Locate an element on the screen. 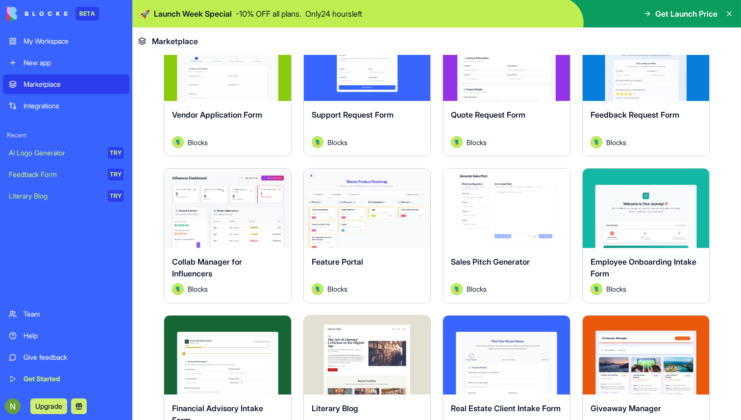 Image resolution: width=741 pixels, height=420 pixels. a: Literary BlogTRY is located at coordinates (66, 196).